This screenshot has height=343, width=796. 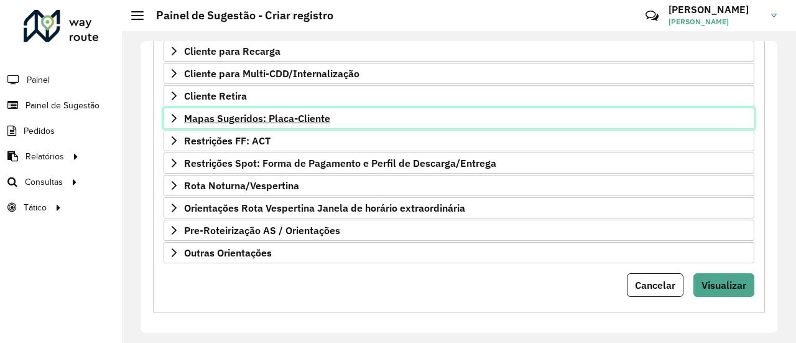 I want to click on a: Mapas Sugeridos: Placa-Cliente, so click(x=459, y=118).